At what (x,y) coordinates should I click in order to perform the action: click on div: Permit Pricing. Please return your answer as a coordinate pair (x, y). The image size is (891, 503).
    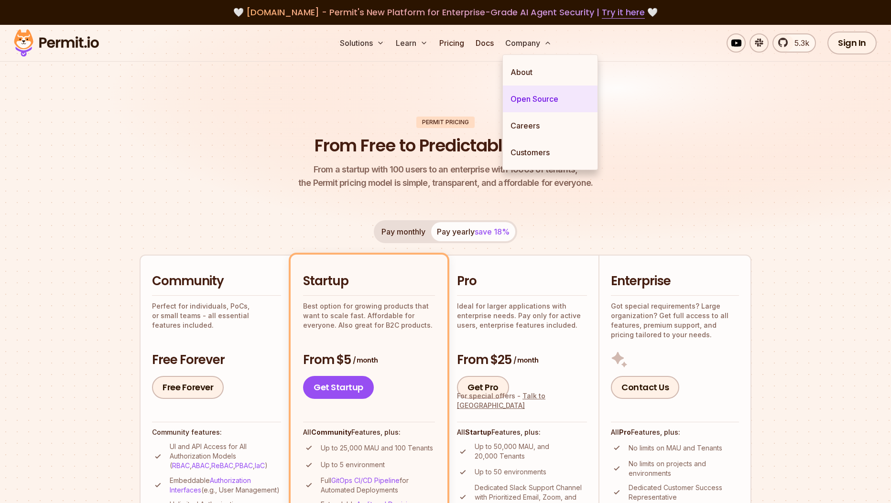
    Looking at the image, I should click on (445, 122).